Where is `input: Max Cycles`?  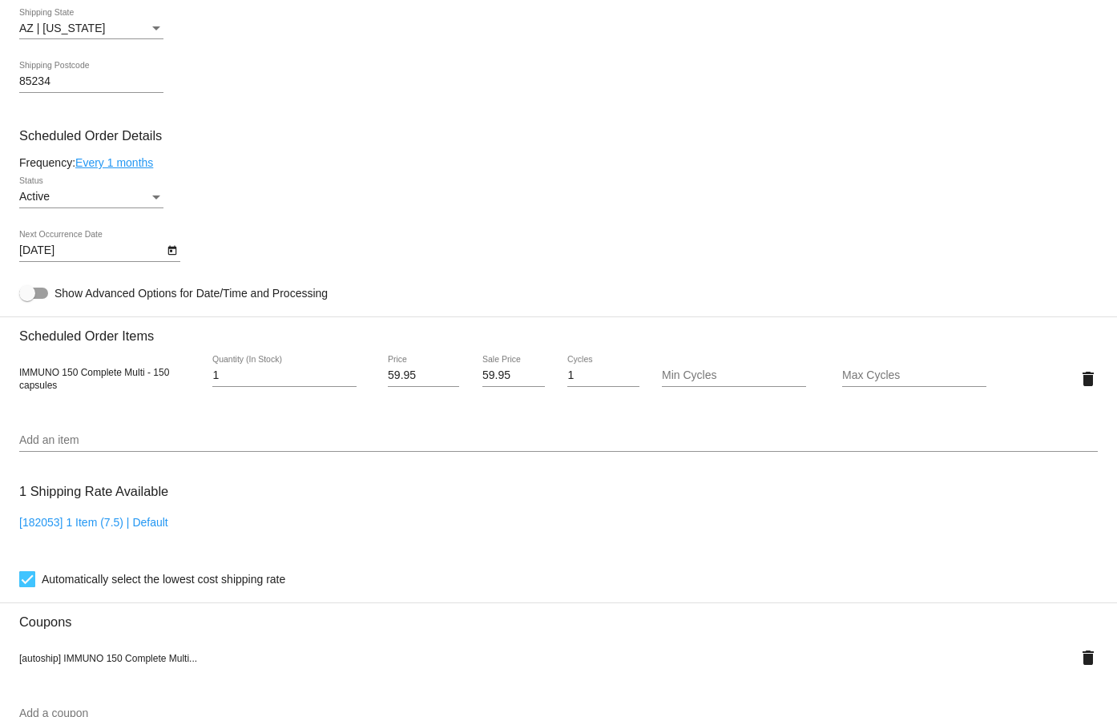 input: Max Cycles is located at coordinates (914, 376).